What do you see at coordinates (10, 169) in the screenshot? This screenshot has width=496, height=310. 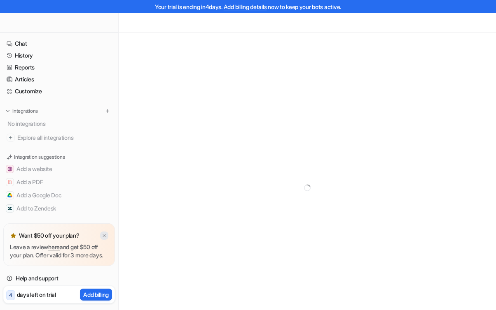 I see `img: Add a website` at bounding box center [10, 169].